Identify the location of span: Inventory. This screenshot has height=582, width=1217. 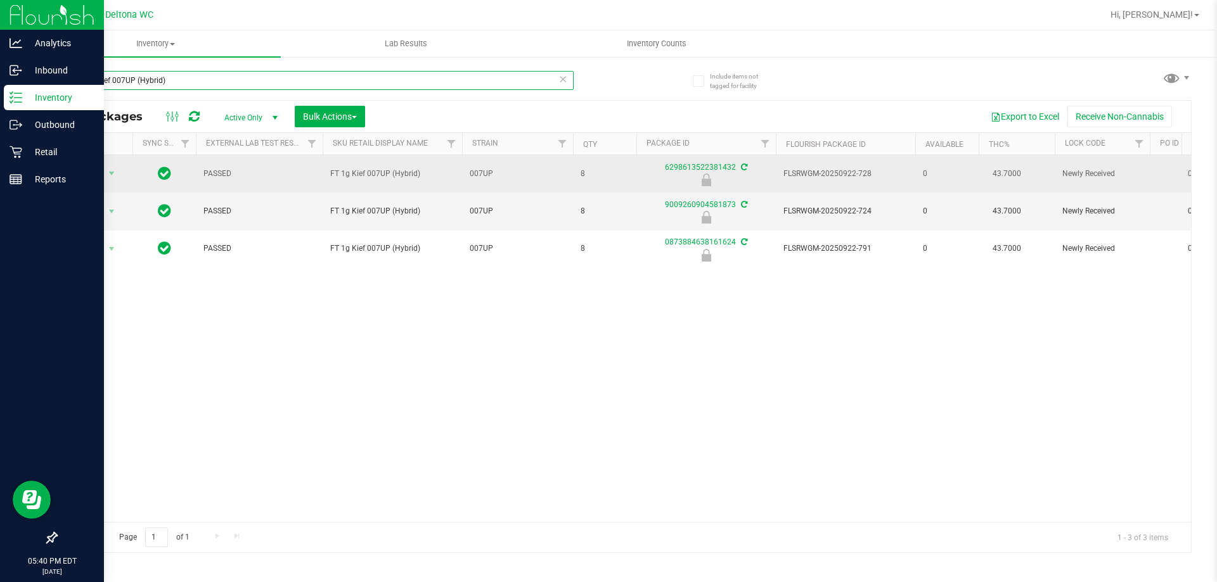
(155, 44).